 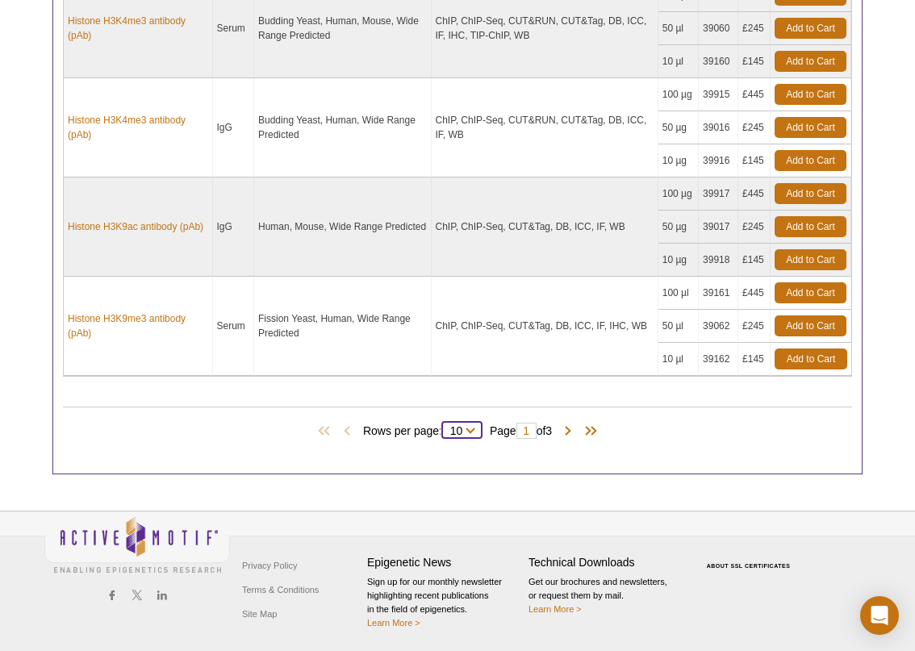 What do you see at coordinates (718, 293) in the screenshot?
I see `td: 39161` at bounding box center [718, 293].